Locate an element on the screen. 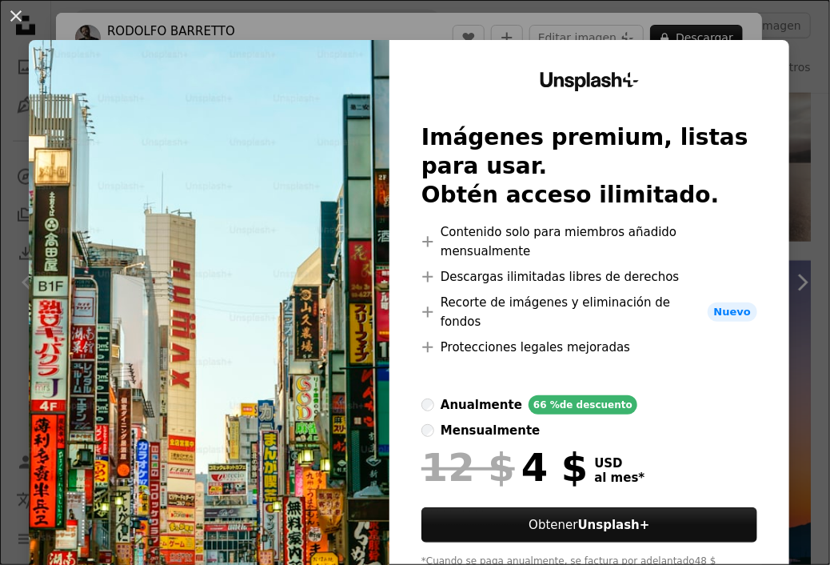 The image size is (830, 565). div: 4 $ is located at coordinates (505, 467).